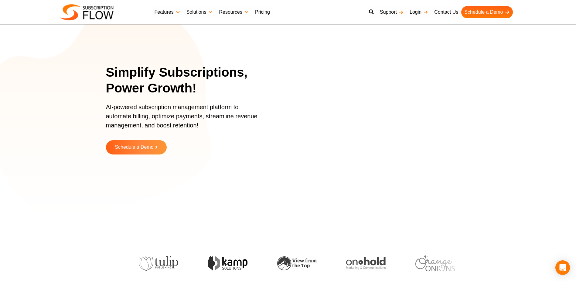 The image size is (576, 281). Describe the element at coordinates (134, 147) in the screenshot. I see `span: Schedule a Demo` at that location.